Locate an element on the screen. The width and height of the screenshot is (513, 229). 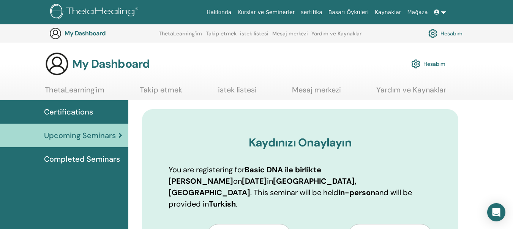
a: sertifika is located at coordinates (311, 12).